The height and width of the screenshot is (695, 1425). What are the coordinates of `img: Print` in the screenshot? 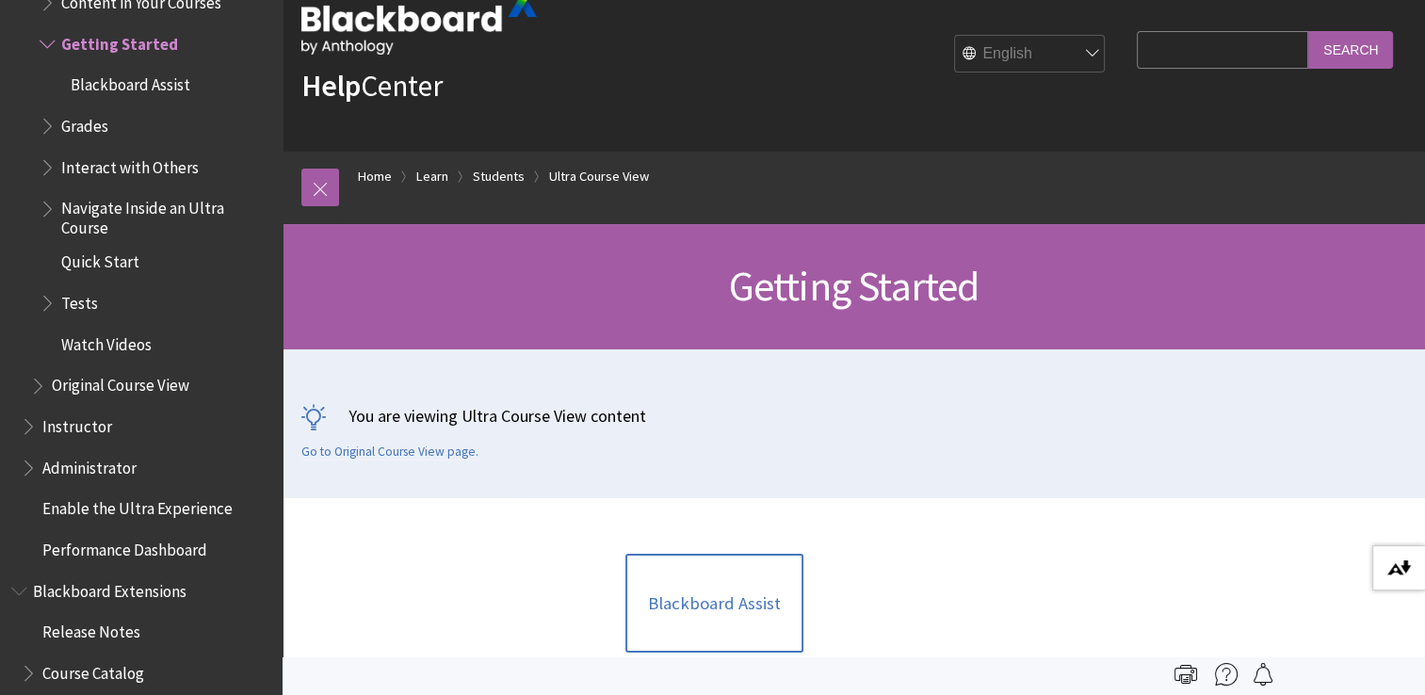 It's located at (1186, 674).